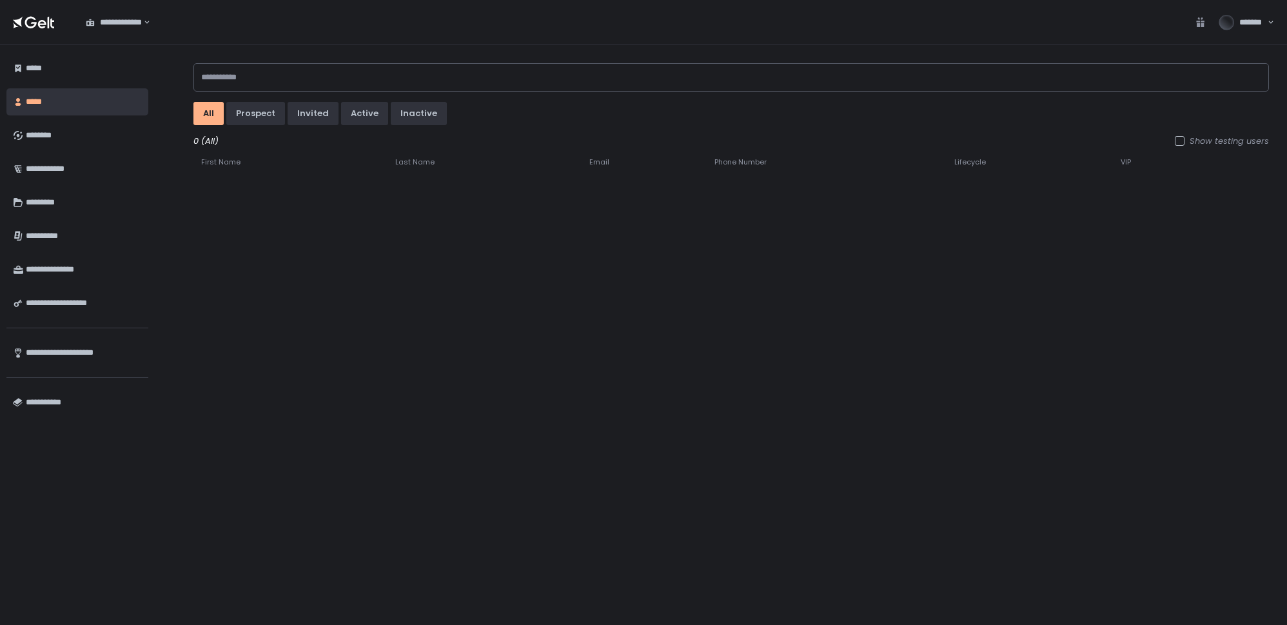 This screenshot has height=625, width=1287. Describe the element at coordinates (255, 114) in the screenshot. I see `button: prospect` at that location.